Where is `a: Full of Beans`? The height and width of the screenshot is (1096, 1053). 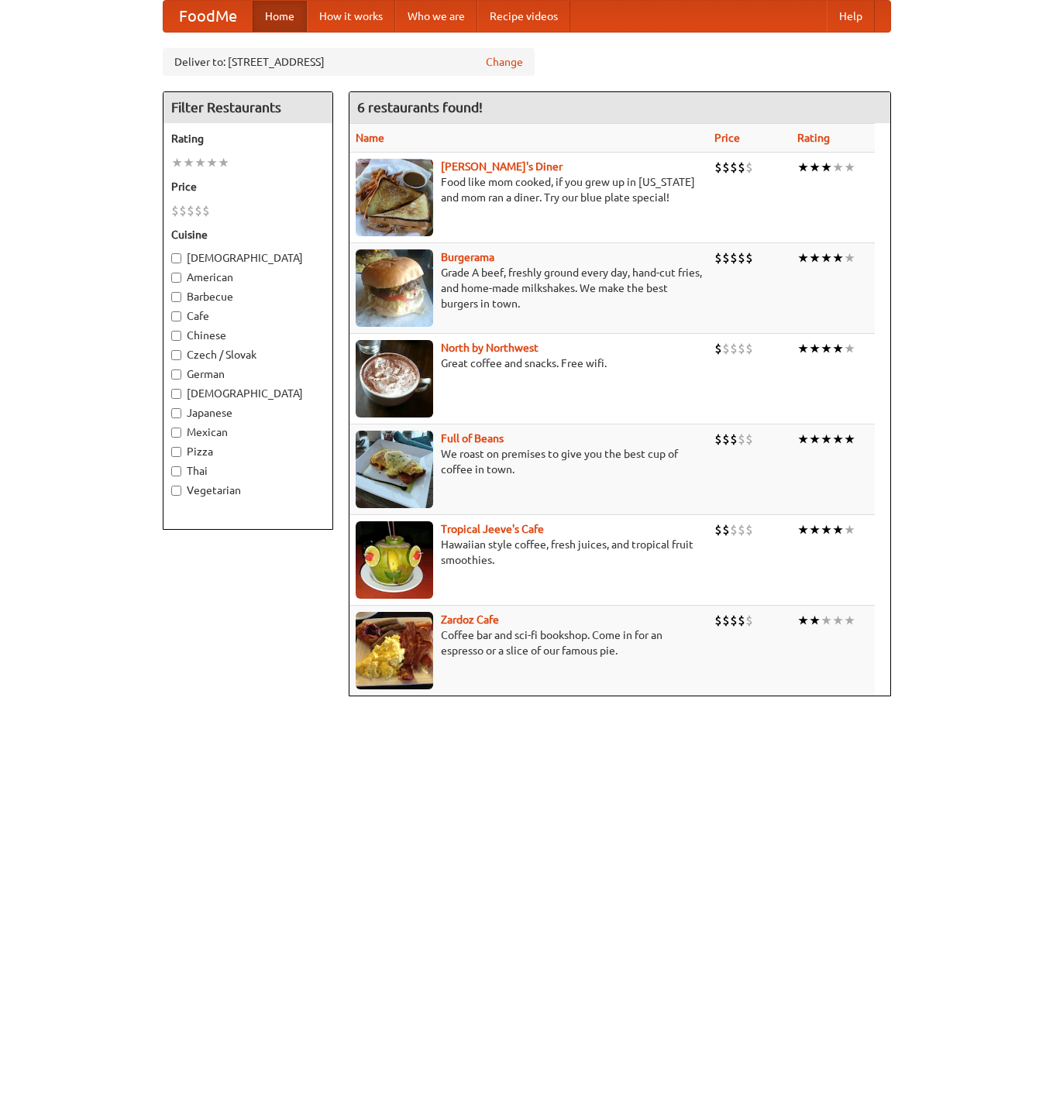
a: Full of Beans is located at coordinates (472, 438).